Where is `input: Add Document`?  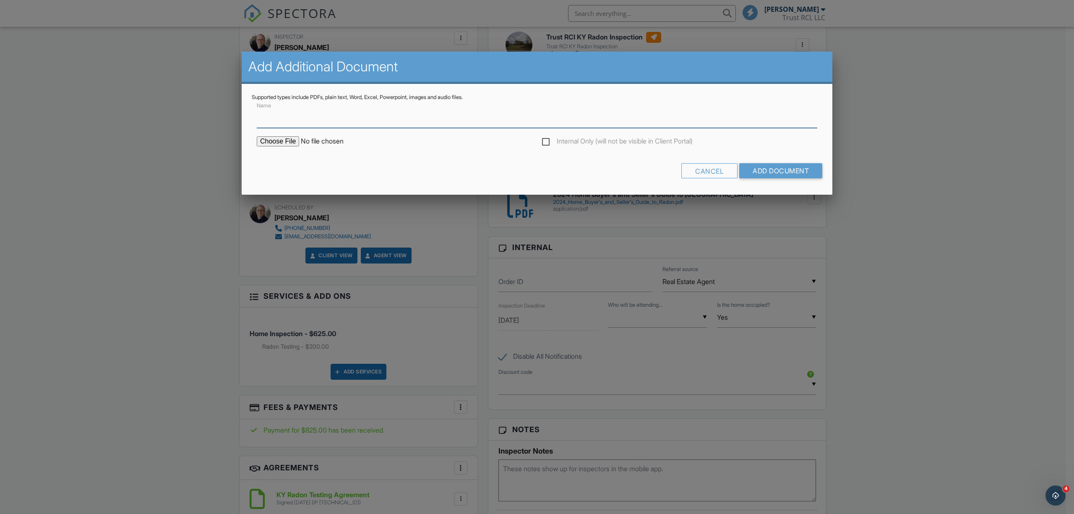
input: Add Document is located at coordinates (781, 171).